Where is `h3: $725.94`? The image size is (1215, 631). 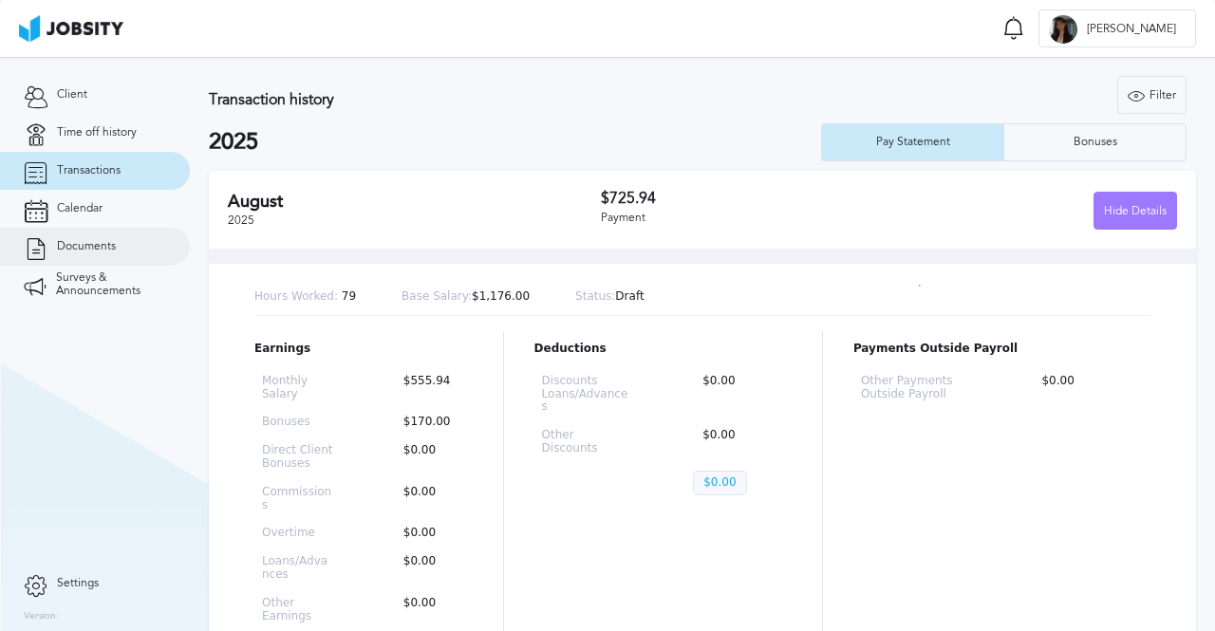 h3: $725.94 is located at coordinates (744, 198).